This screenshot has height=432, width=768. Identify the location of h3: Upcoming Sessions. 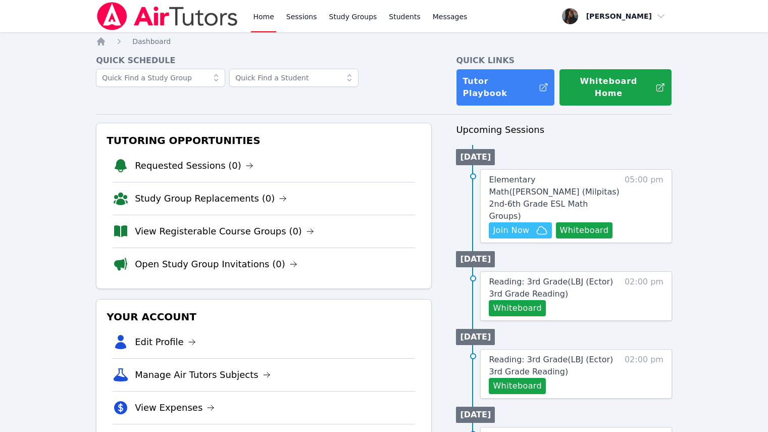
(564, 130).